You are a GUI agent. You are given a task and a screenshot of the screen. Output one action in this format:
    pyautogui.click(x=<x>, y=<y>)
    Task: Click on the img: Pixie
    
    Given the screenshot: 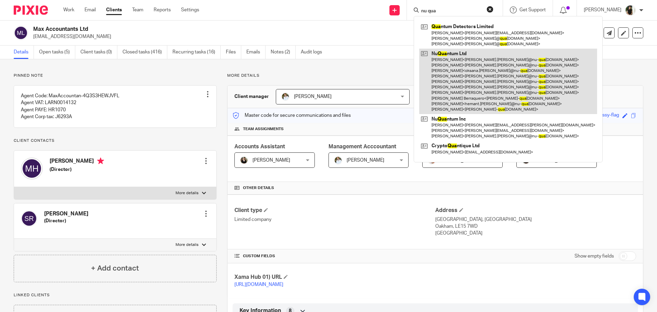 What is the action you would take?
    pyautogui.click(x=31, y=10)
    